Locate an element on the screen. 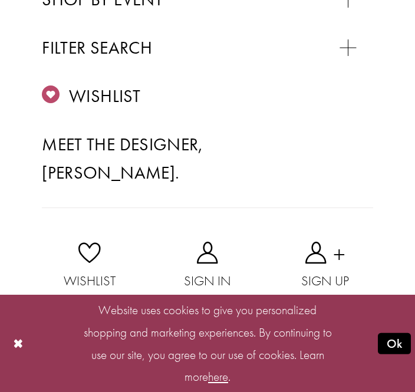 The height and width of the screenshot is (392, 415). span: Wishlist is located at coordinates (90, 281).